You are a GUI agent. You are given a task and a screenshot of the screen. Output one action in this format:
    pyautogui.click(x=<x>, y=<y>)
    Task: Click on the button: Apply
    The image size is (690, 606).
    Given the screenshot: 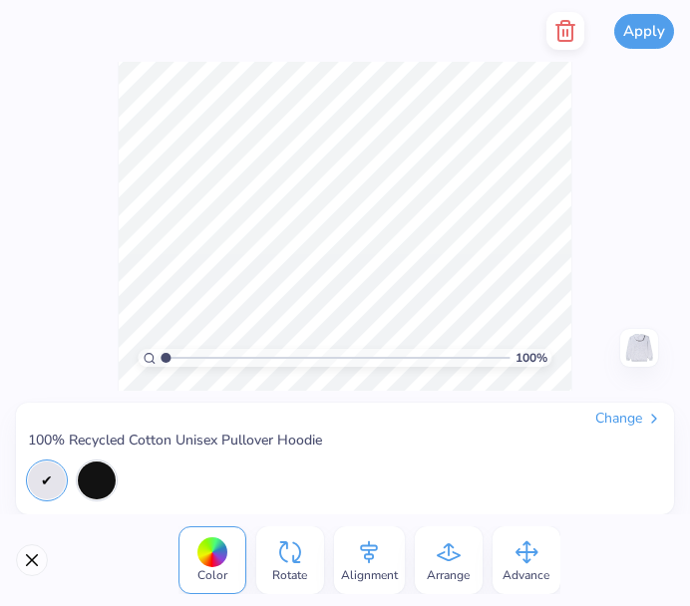 What is the action you would take?
    pyautogui.click(x=644, y=31)
    